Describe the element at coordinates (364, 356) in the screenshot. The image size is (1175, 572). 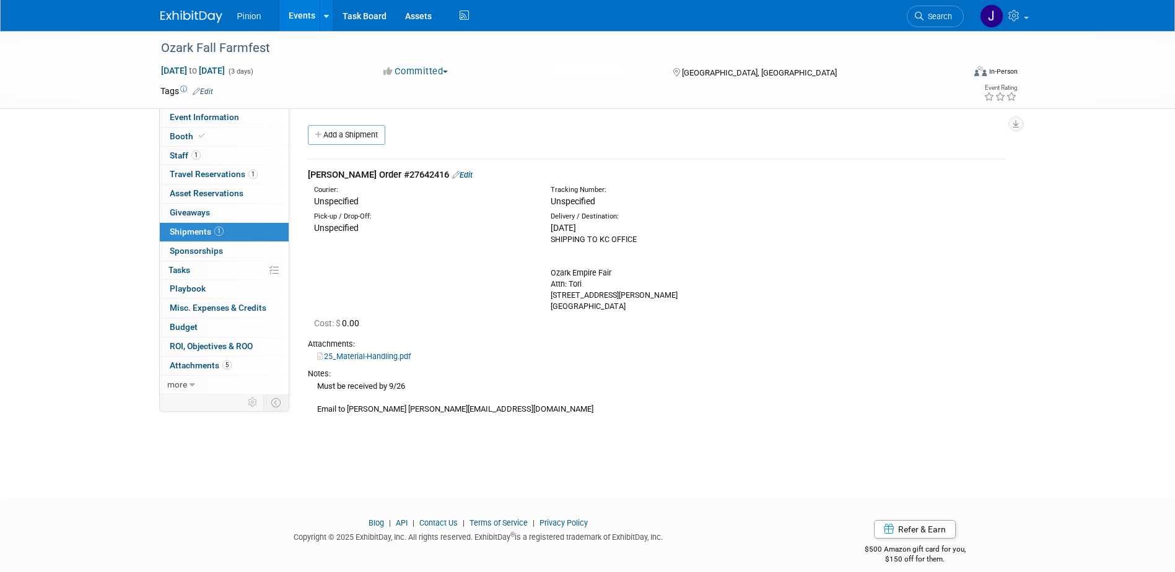
I see `a: 25_Material-Handling.pdf` at that location.